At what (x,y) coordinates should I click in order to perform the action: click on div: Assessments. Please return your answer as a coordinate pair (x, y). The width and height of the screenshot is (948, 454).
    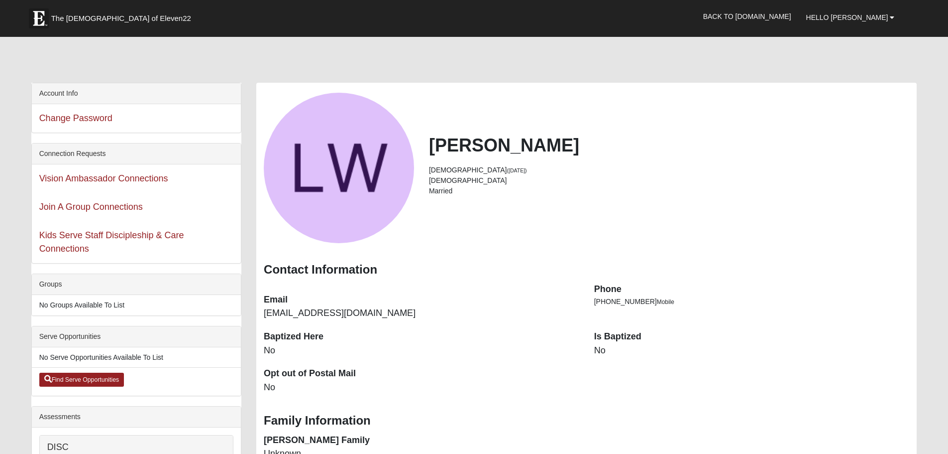
    Looking at the image, I should click on (136, 417).